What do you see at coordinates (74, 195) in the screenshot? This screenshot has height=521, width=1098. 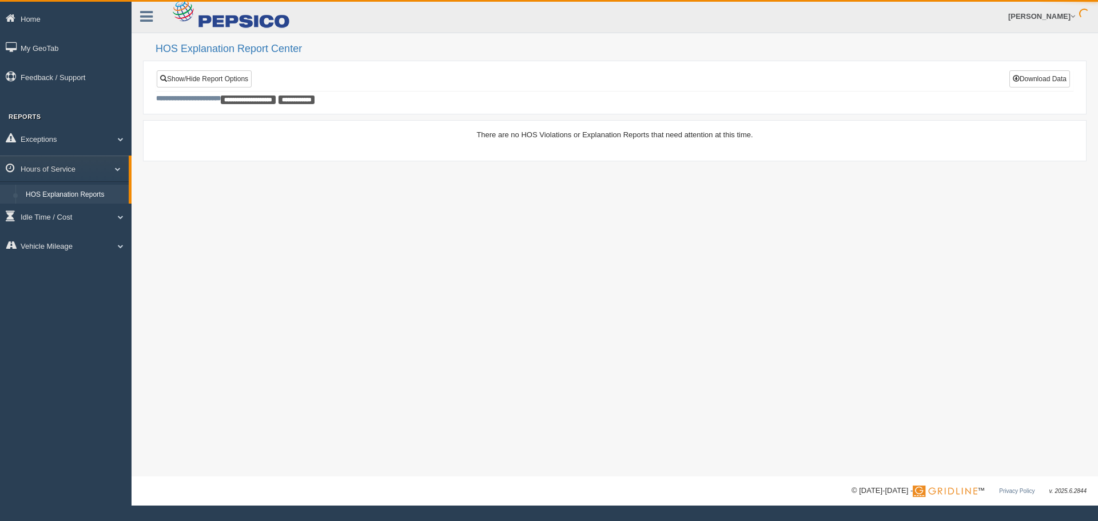 I see `a: HOS Explanation Reports` at bounding box center [74, 195].